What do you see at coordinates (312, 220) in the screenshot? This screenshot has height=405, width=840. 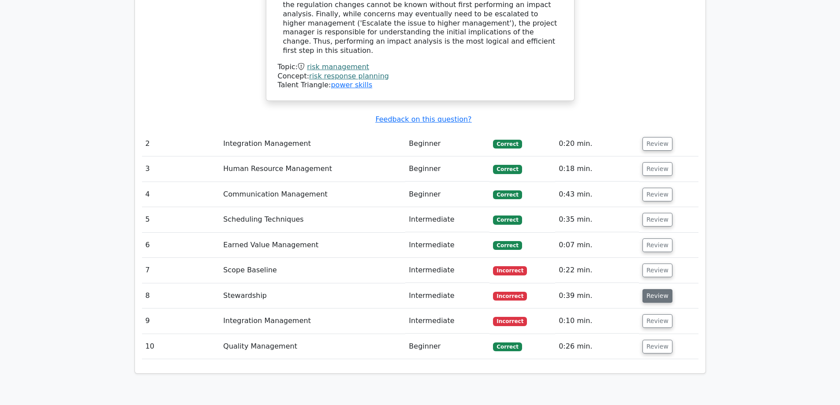 I see `td: Scheduling Techniques` at bounding box center [312, 220].